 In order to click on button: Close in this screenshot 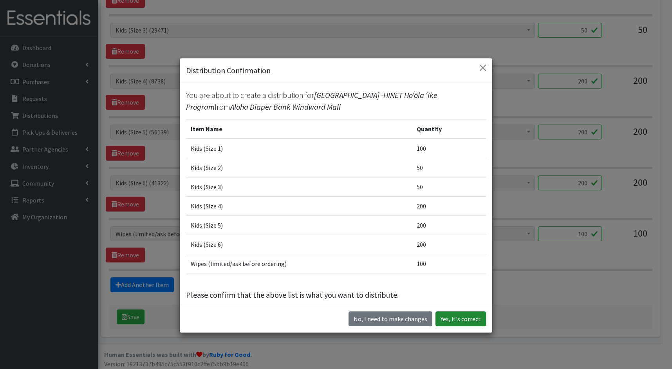, I will do `click(483, 68)`.